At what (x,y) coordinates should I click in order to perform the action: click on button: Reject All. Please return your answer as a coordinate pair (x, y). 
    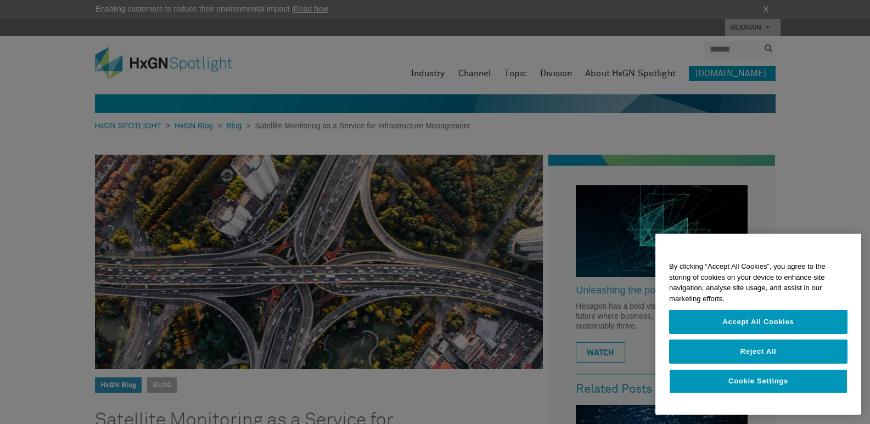
    Looking at the image, I should click on (758, 352).